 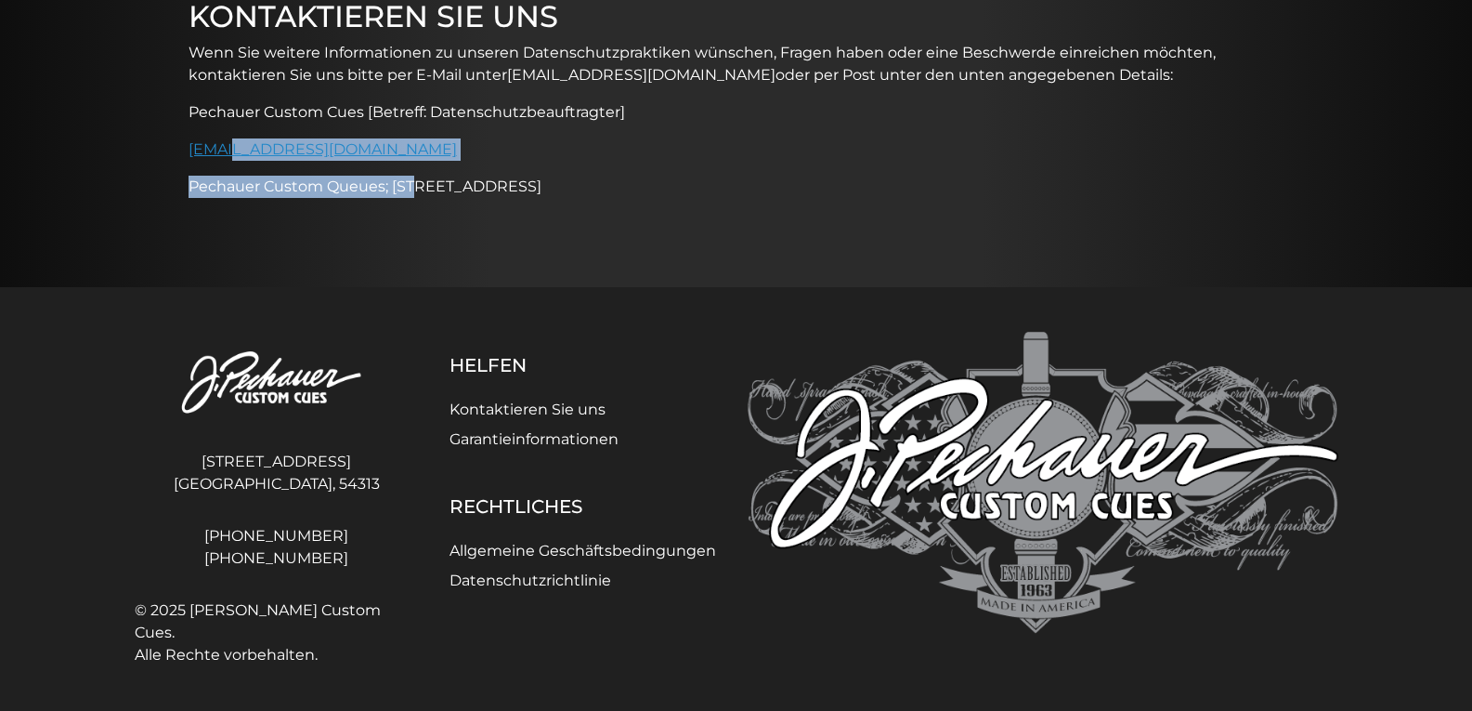 What do you see at coordinates (534, 438) in the screenshot?
I see `a: Garantieinformationen` at bounding box center [534, 438].